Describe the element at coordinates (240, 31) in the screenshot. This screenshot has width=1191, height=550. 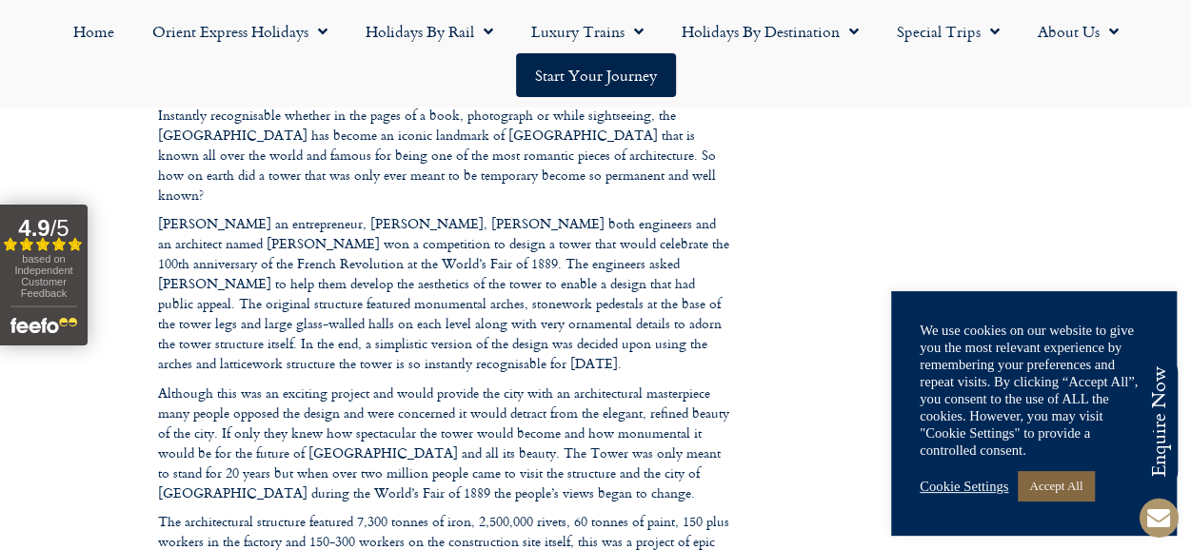
I see `a: Orient Express Holidays` at that location.